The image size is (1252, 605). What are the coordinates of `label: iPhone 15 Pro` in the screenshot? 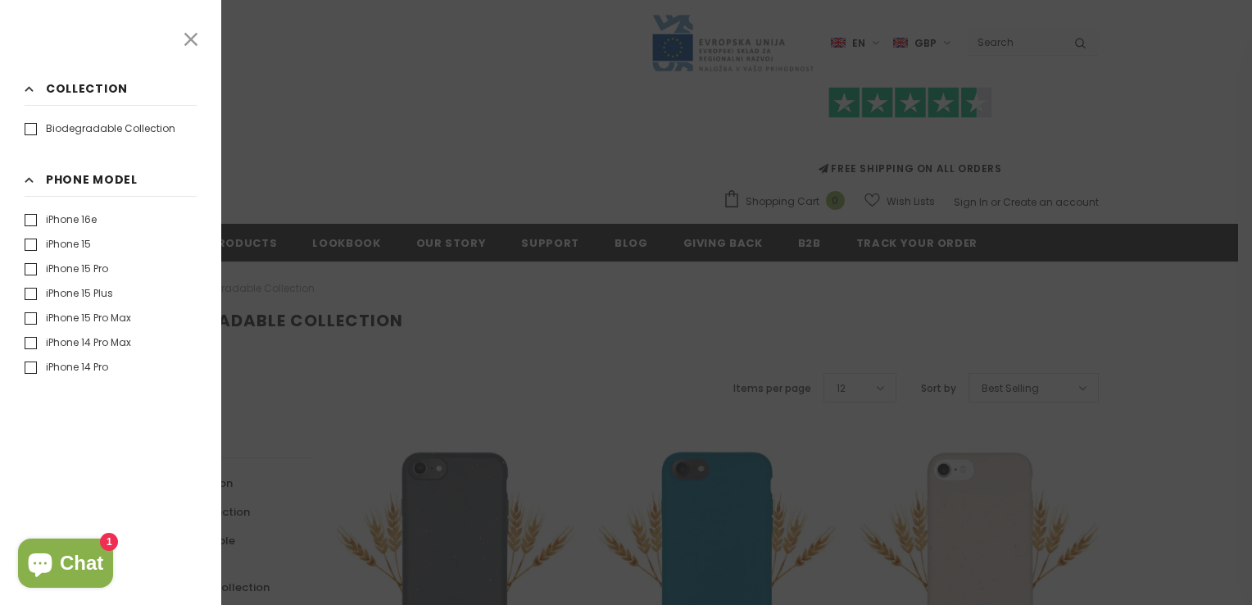 It's located at (66, 269).